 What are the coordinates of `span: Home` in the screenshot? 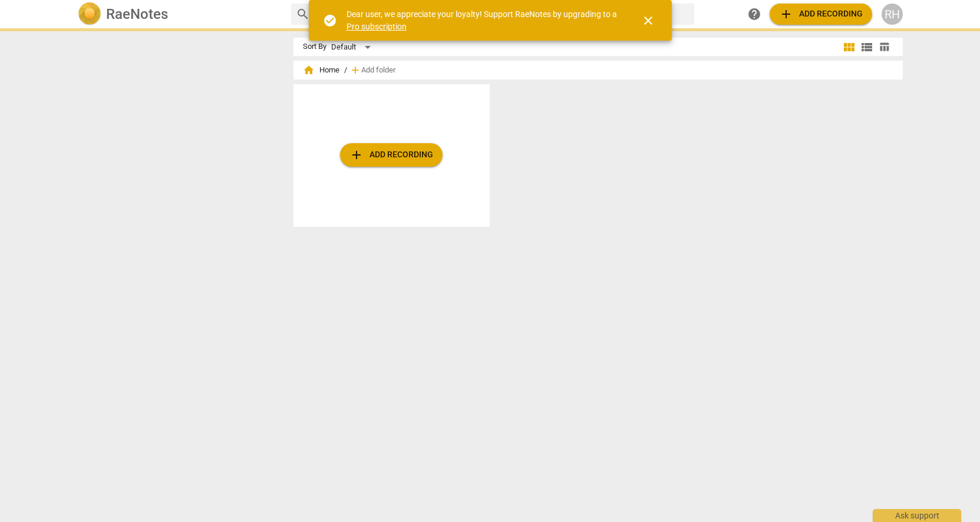 It's located at (321, 70).